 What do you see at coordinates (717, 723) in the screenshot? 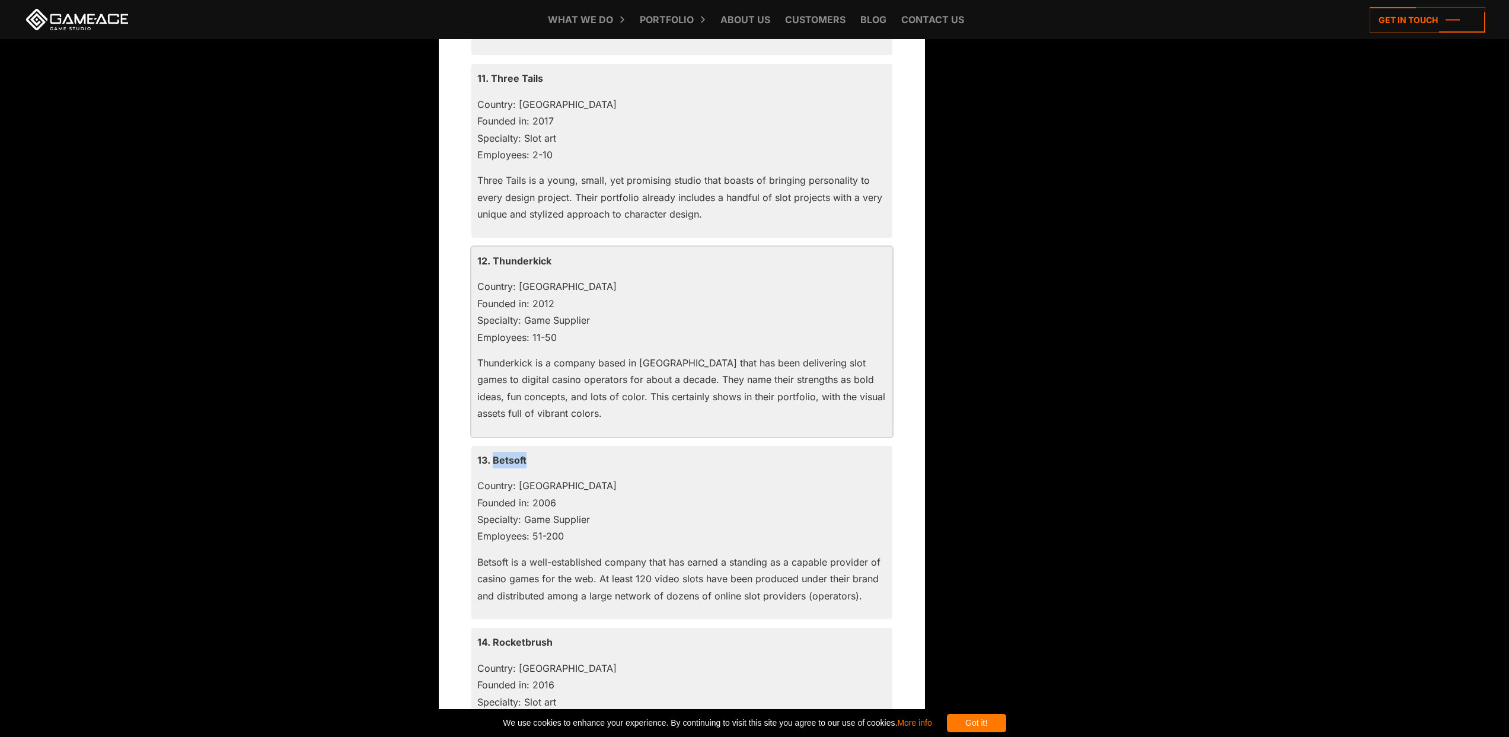
I see `span: We use cookies to enhance your experience. By continuing to visit this site you agree to our use ...` at bounding box center [717, 723].